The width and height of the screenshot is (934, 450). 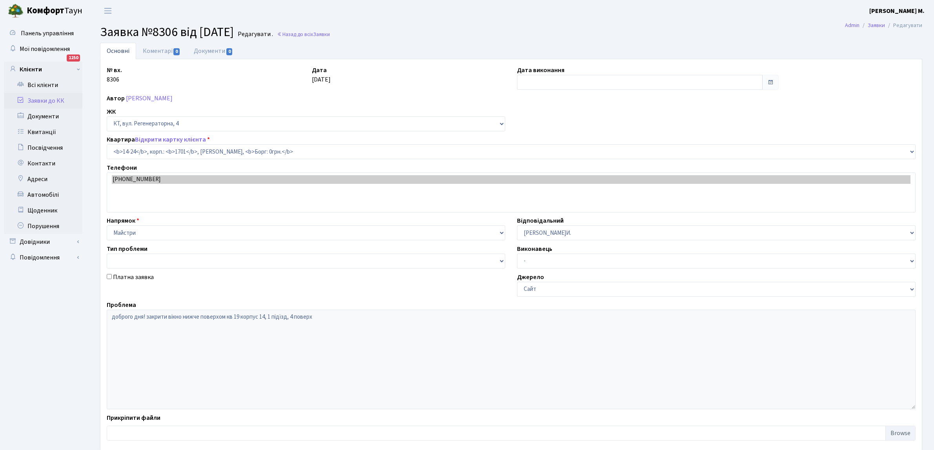 I want to click on span: Мої повідомлення, so click(x=45, y=49).